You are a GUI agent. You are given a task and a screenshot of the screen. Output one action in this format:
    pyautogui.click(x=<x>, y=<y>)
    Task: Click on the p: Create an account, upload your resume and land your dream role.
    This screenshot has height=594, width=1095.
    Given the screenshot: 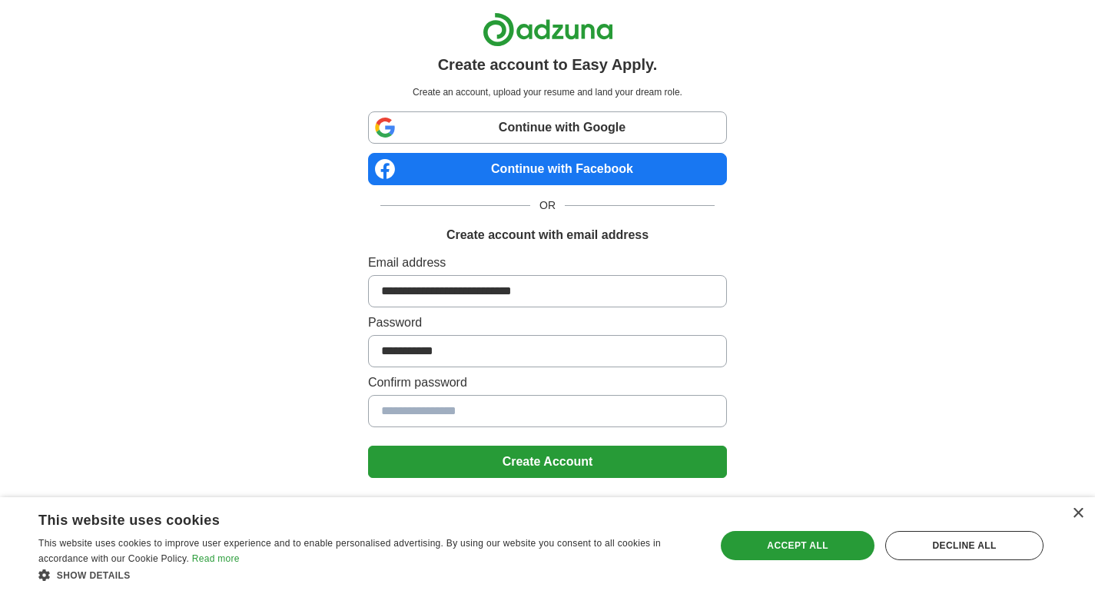 What is the action you would take?
    pyautogui.click(x=547, y=92)
    